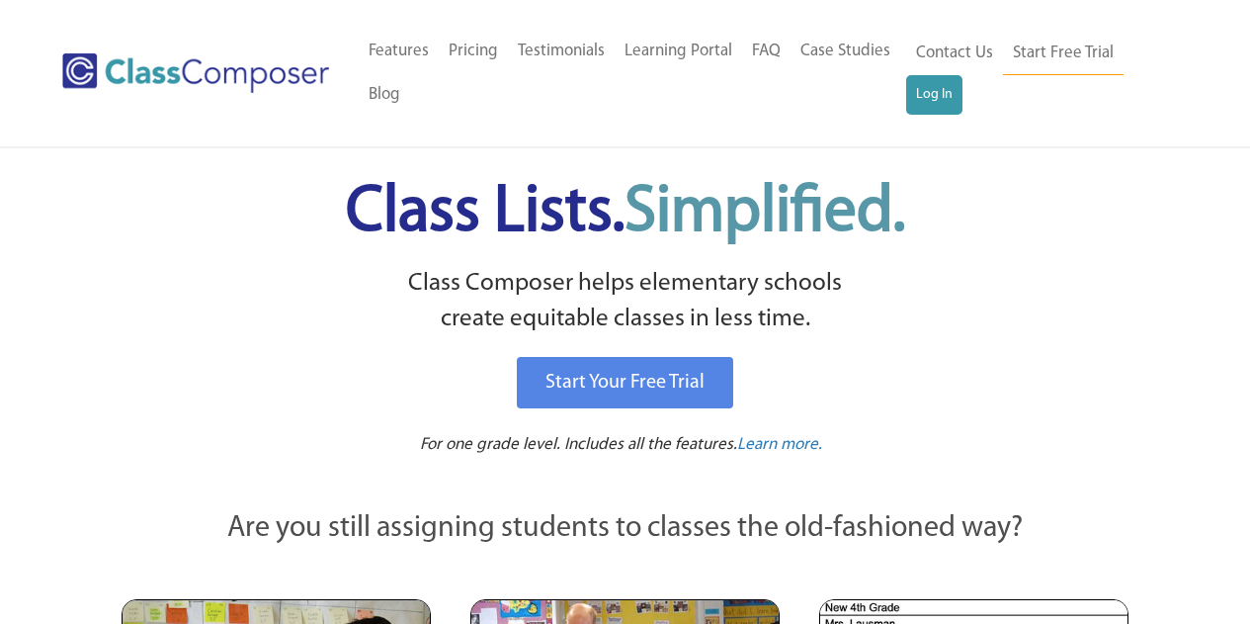 This screenshot has height=624, width=1250. Describe the element at coordinates (845, 51) in the screenshot. I see `a: Case Studies` at that location.